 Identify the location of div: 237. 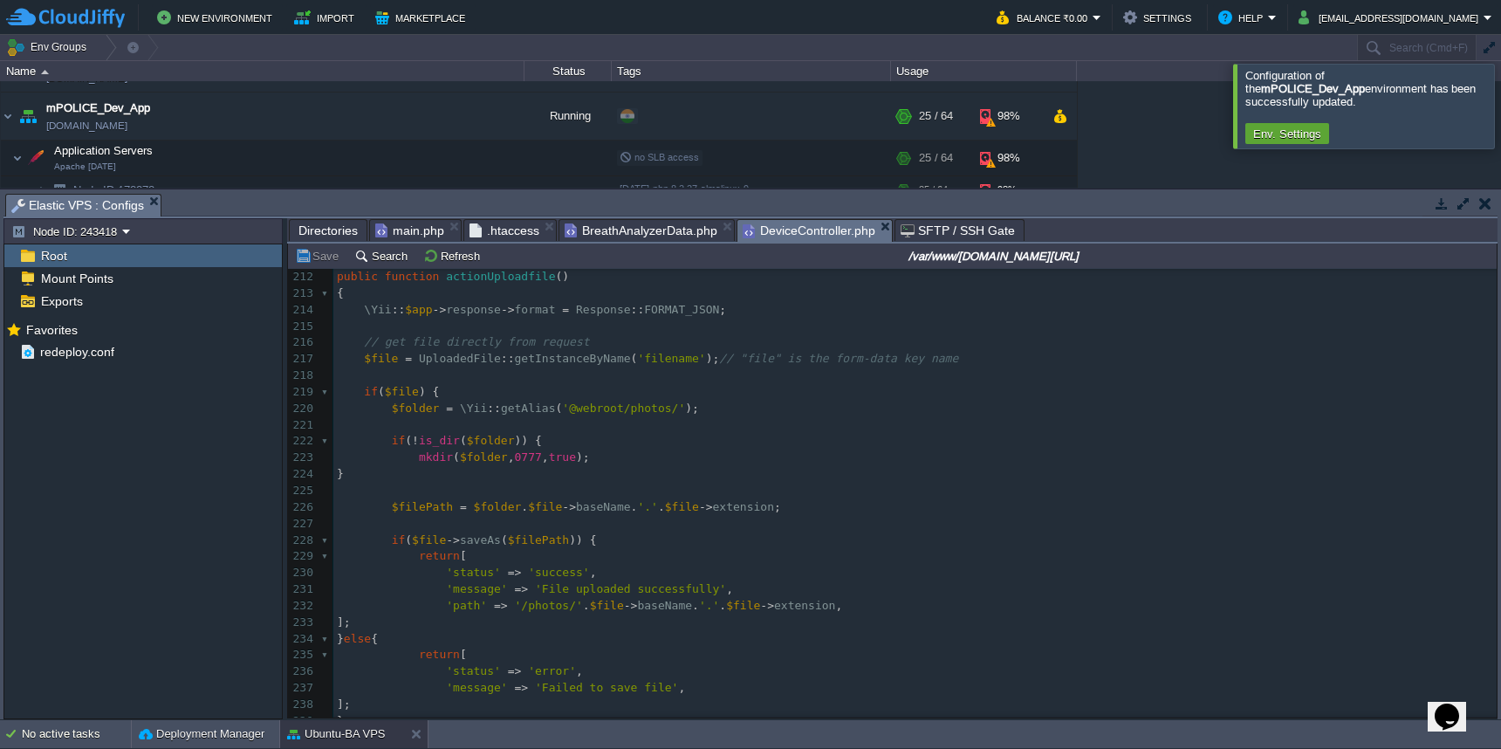
(303, 687).